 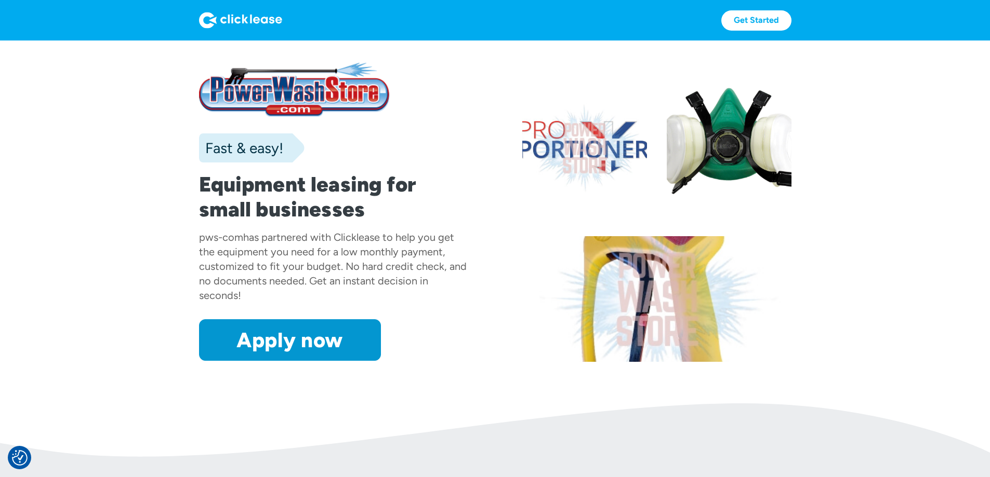 I want to click on img: Revisit consent button, so click(x=20, y=458).